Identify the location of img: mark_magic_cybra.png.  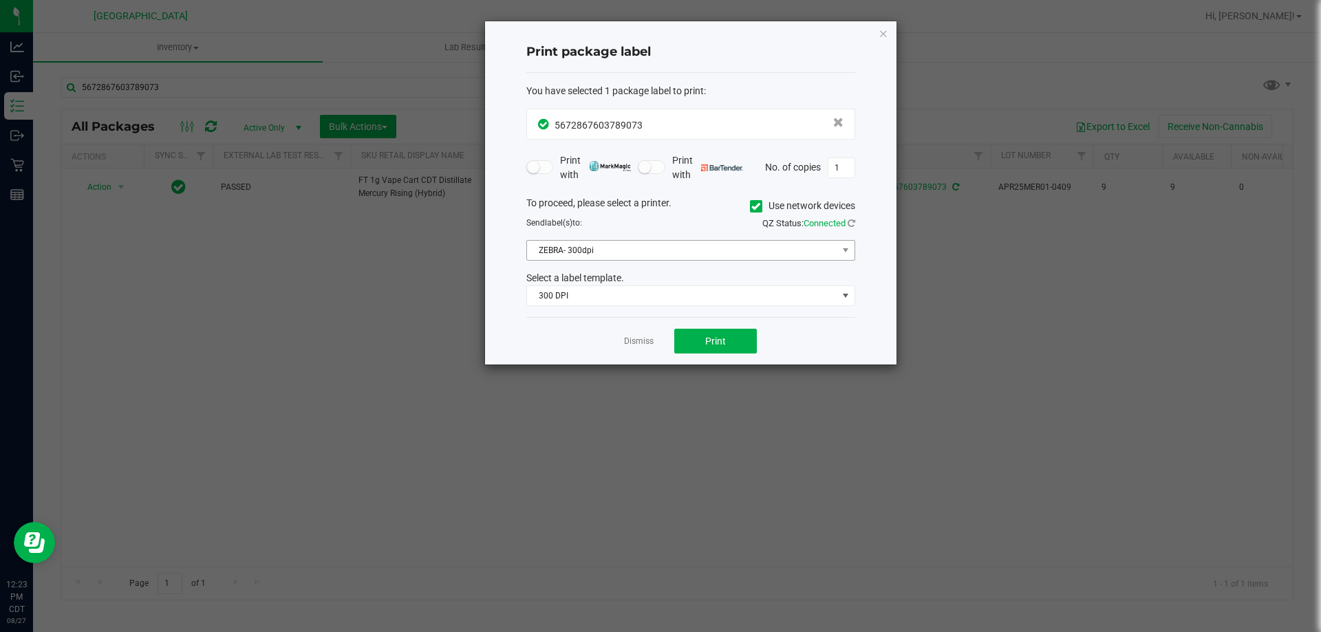
(609, 166).